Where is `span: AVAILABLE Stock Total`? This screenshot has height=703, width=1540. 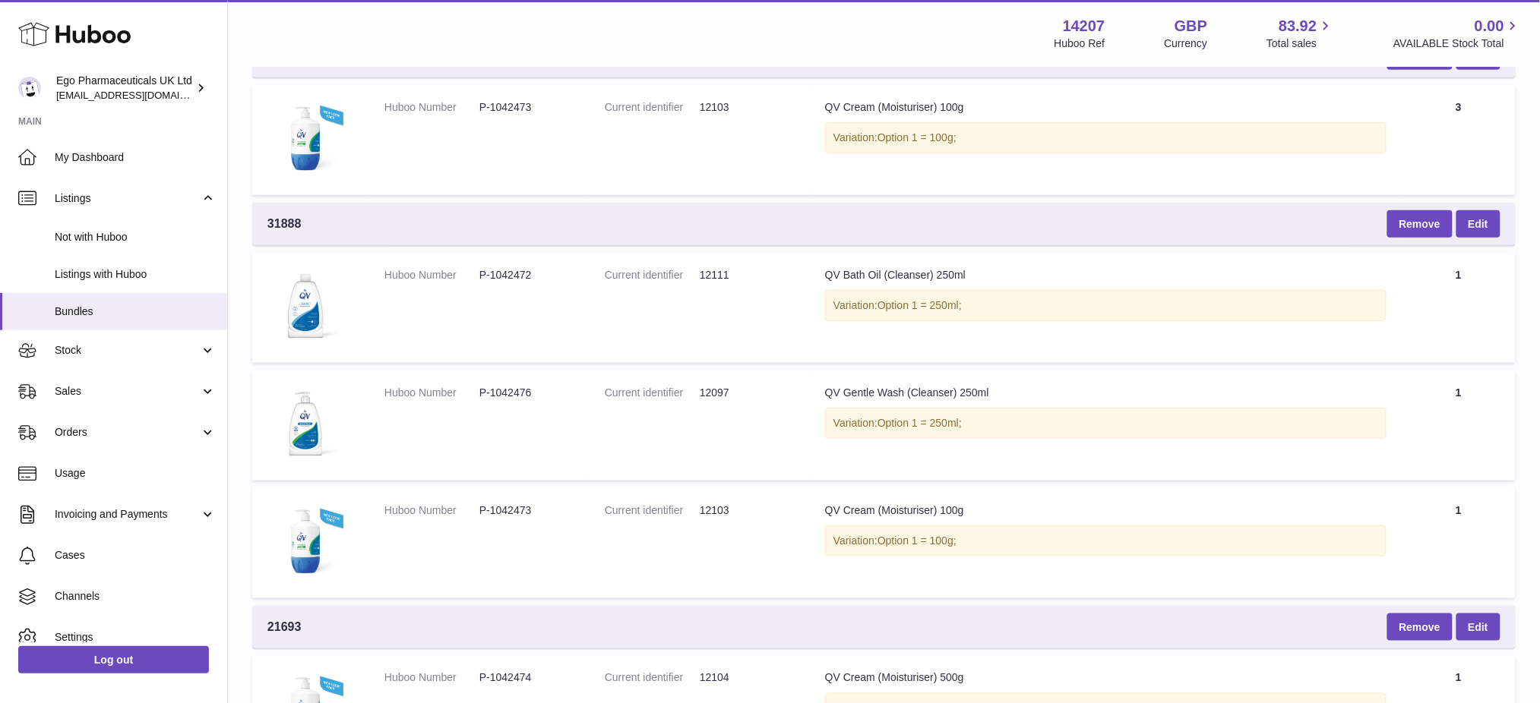 span: AVAILABLE Stock Total is located at coordinates (1457, 43).